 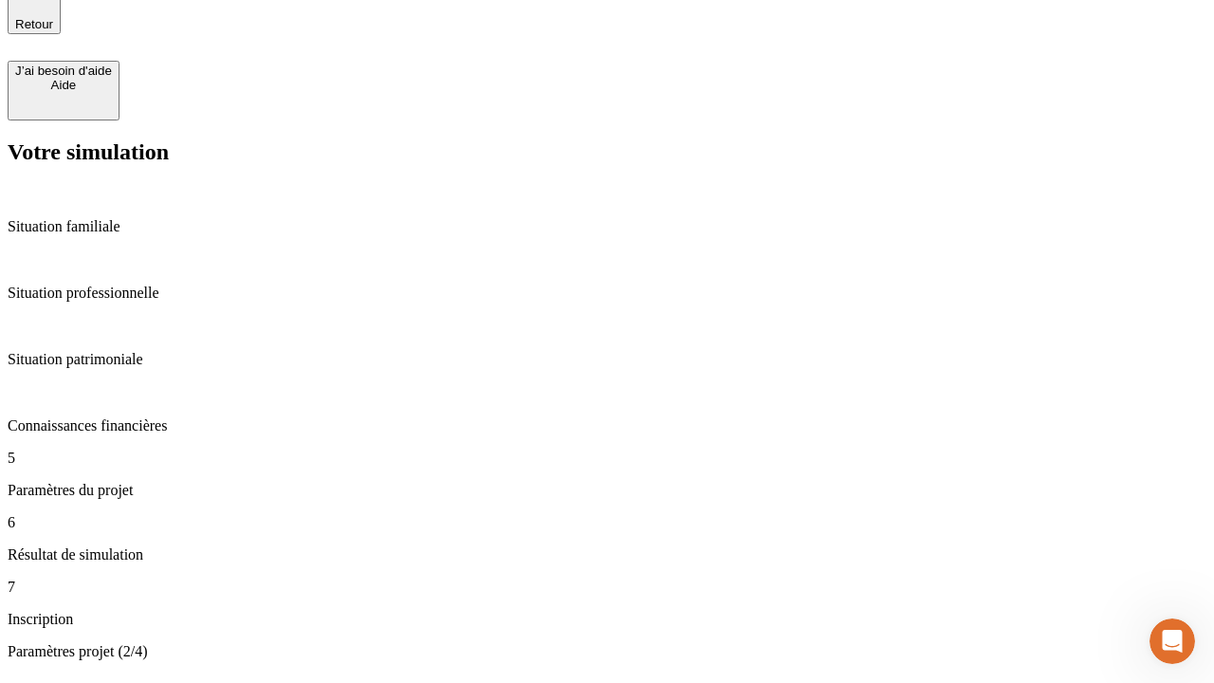 What do you see at coordinates (607, 293) in the screenshot?
I see `p: Situation professionnelle` at bounding box center [607, 293].